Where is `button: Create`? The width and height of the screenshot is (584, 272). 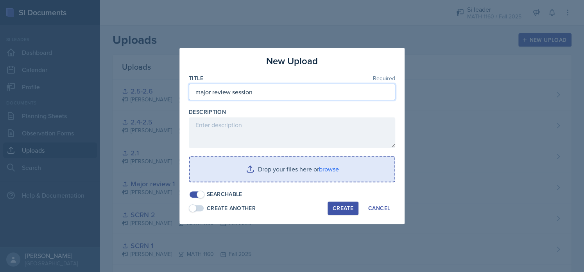
button: Create is located at coordinates (343, 208).